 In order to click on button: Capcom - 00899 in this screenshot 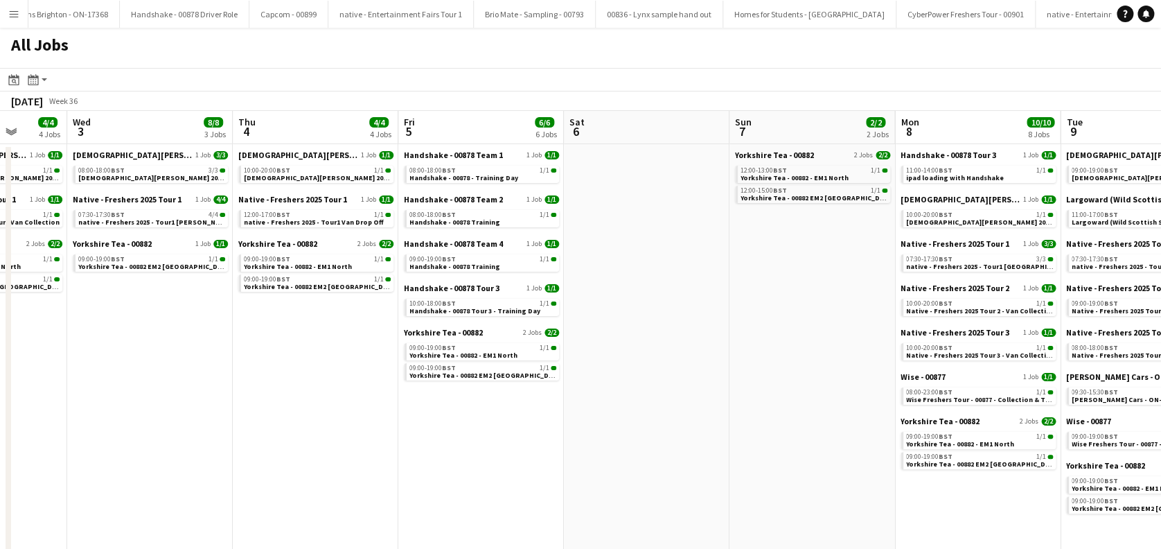, I will do `click(289, 14)`.